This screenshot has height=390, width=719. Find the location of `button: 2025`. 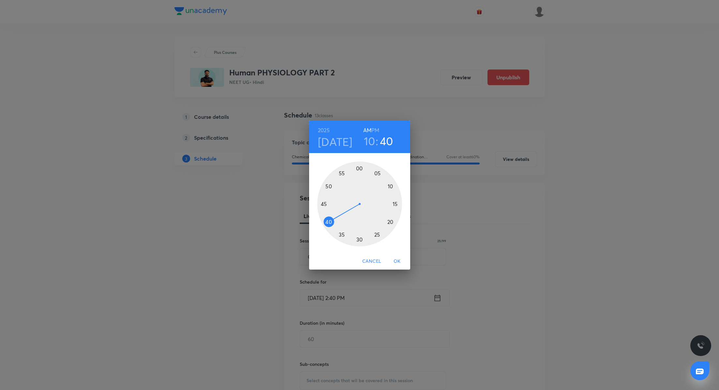

button: 2025 is located at coordinates (324, 130).